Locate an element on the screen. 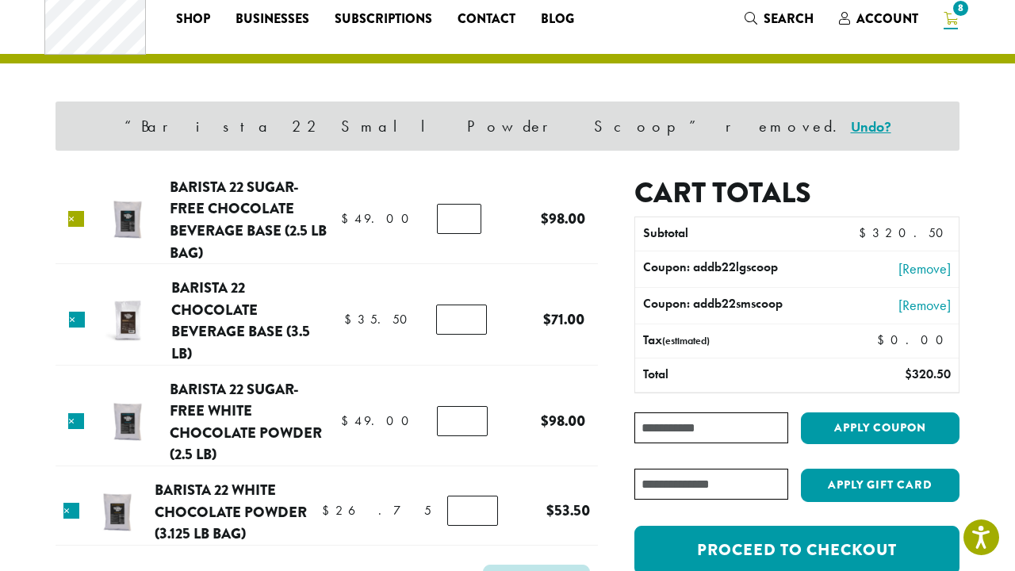 The width and height of the screenshot is (1015, 571). img: Barista 22 Sugar Free White Chocolate Powder is located at coordinates (127, 421).